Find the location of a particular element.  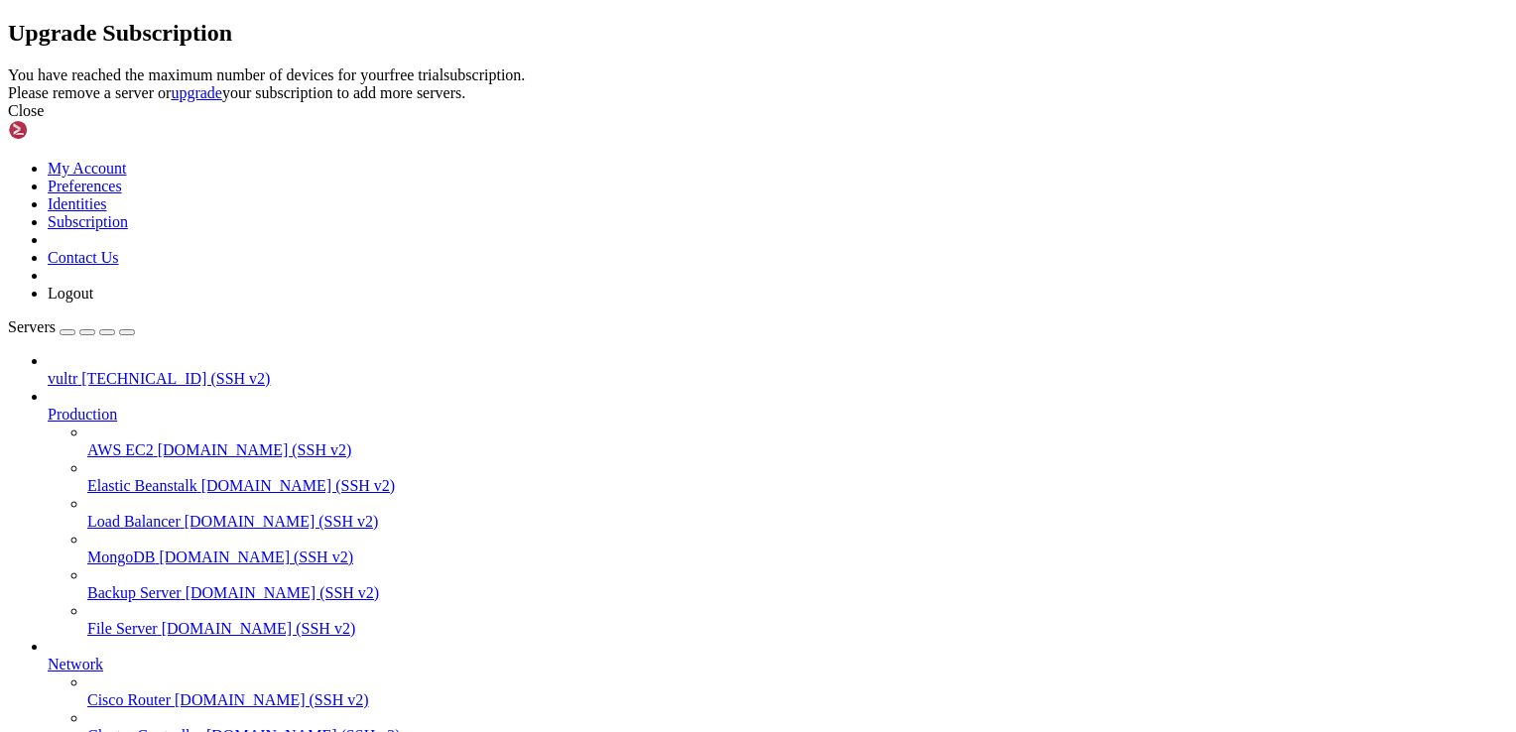

a: Preferences is located at coordinates (84, 186).